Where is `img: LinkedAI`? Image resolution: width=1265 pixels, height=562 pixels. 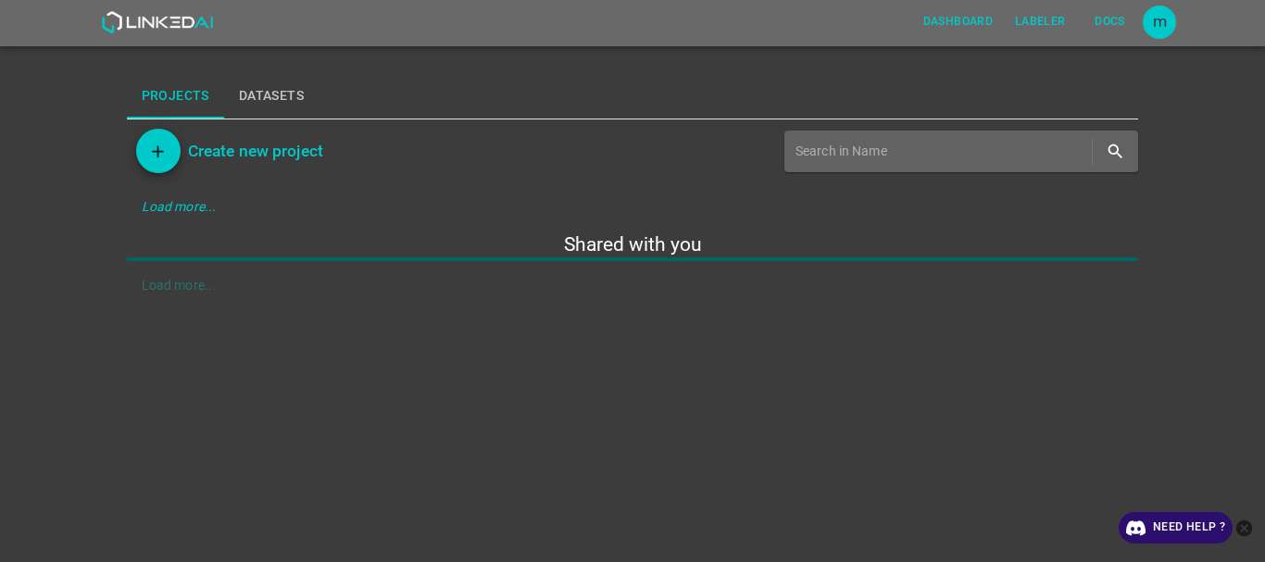 img: LinkedAI is located at coordinates (156, 22).